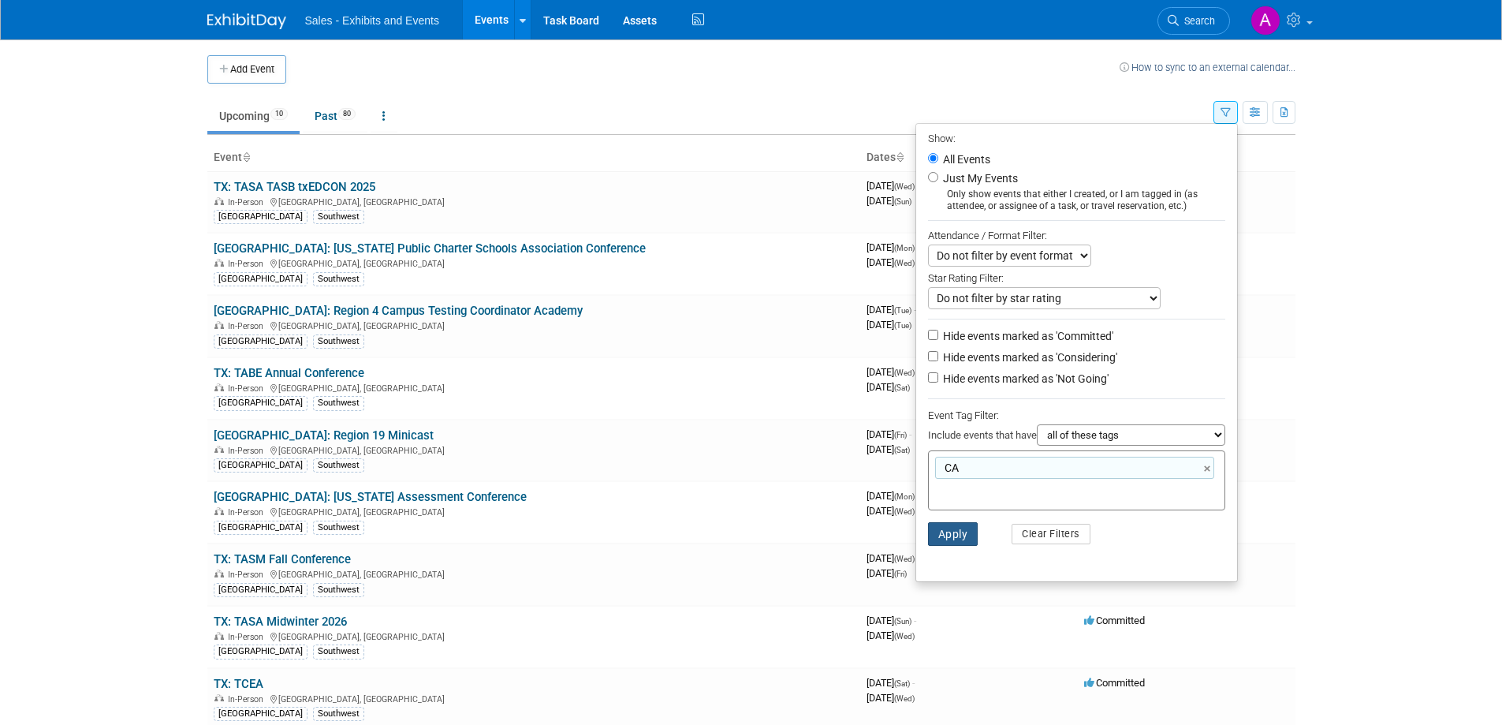  Describe the element at coordinates (903, 201) in the screenshot. I see `span: (Sun)` at that location.